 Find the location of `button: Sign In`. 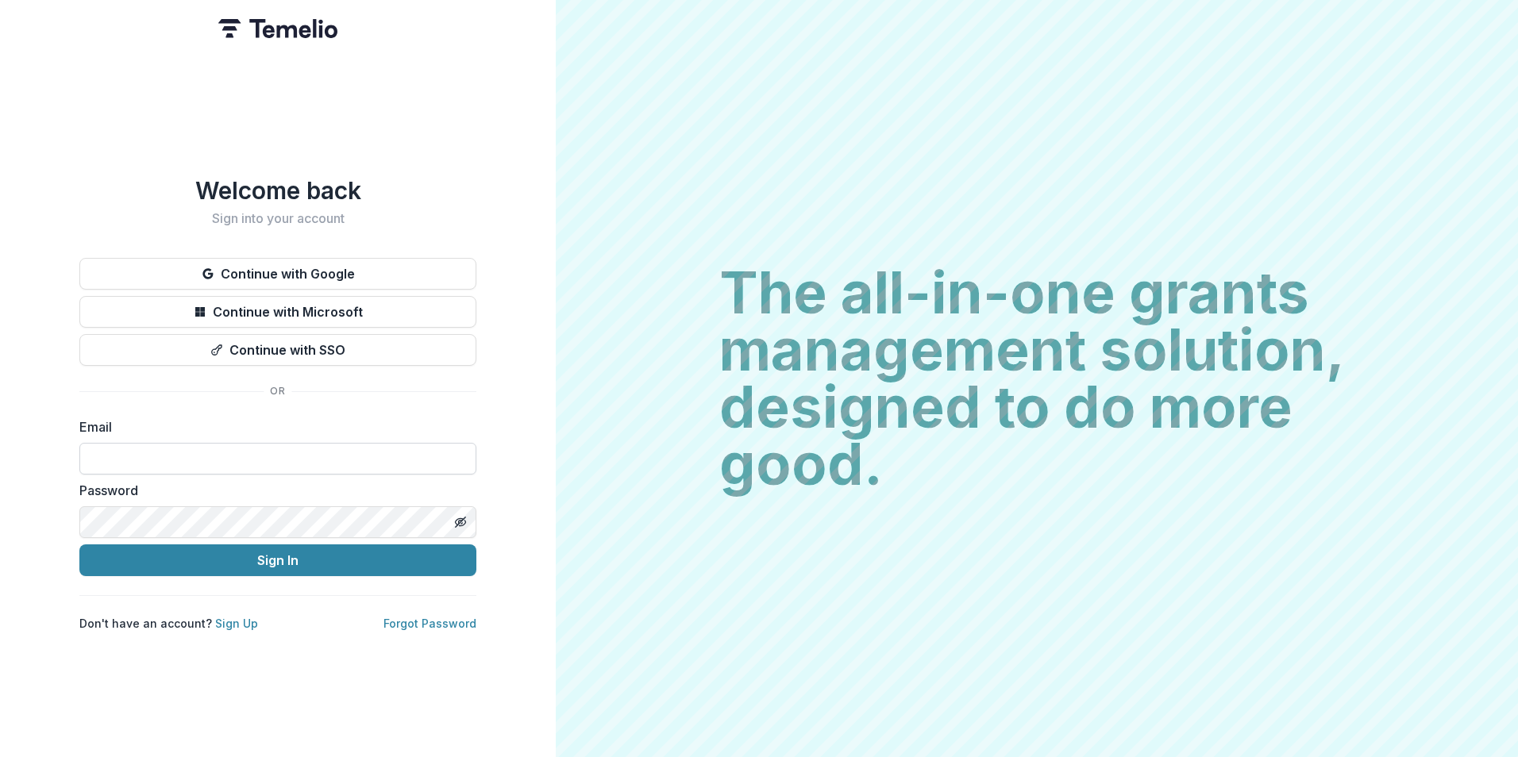

button: Sign In is located at coordinates (278, 560).